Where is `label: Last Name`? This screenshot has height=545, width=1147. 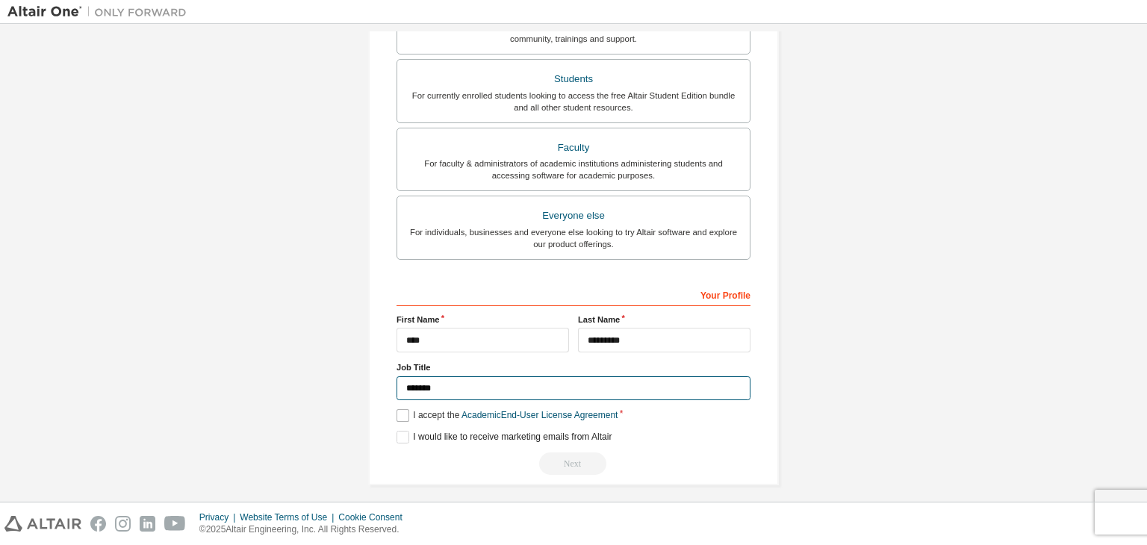
label: Last Name is located at coordinates (664, 320).